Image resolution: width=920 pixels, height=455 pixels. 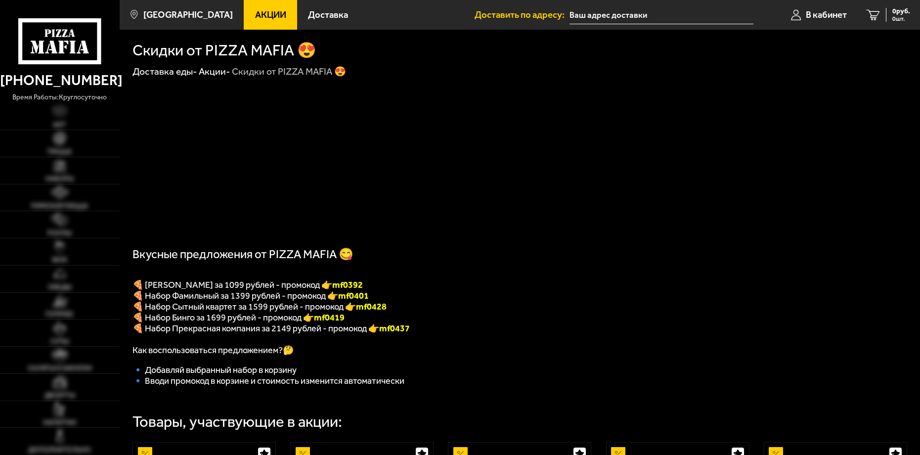 What do you see at coordinates (60, 368) in the screenshot?
I see `span: Салаты и закуски` at bounding box center [60, 368].